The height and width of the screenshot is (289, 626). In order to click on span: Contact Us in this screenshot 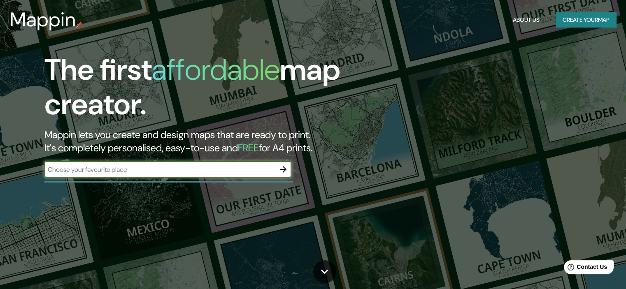, I will do `click(39, 10)`.